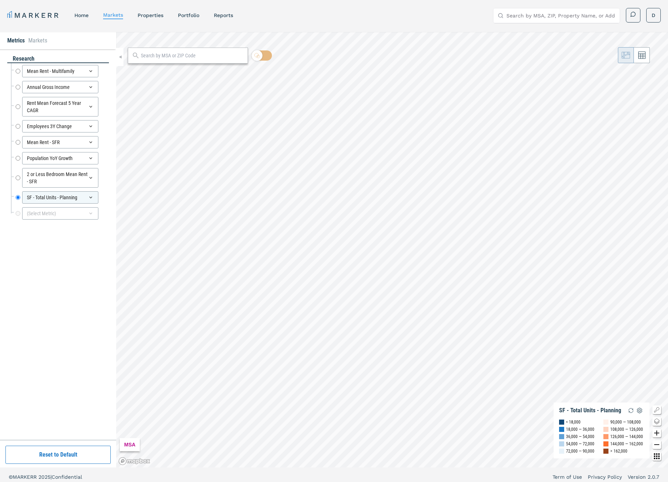 This screenshot has width=668, height=482. What do you see at coordinates (223, 15) in the screenshot?
I see `a: reports` at bounding box center [223, 15].